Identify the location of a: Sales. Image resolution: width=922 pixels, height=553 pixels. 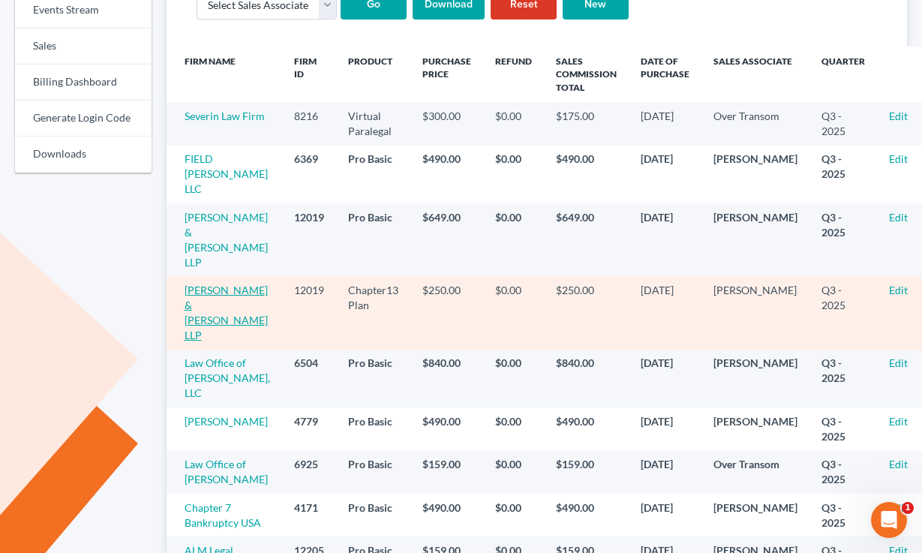
(83, 47).